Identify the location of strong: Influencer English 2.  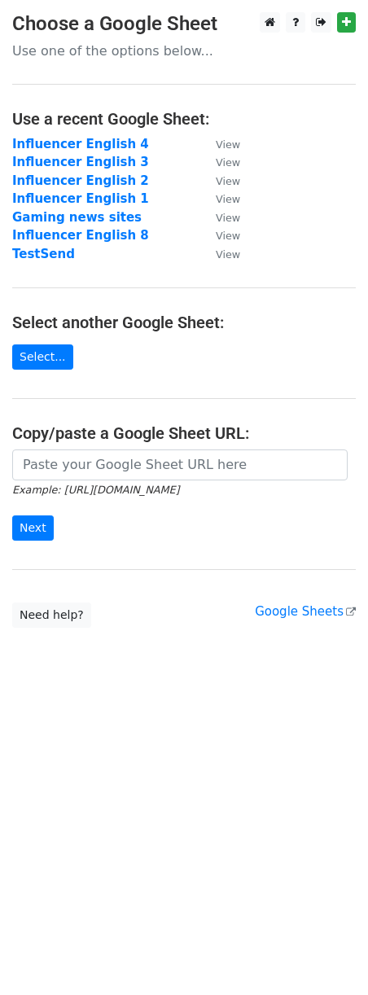
(81, 181).